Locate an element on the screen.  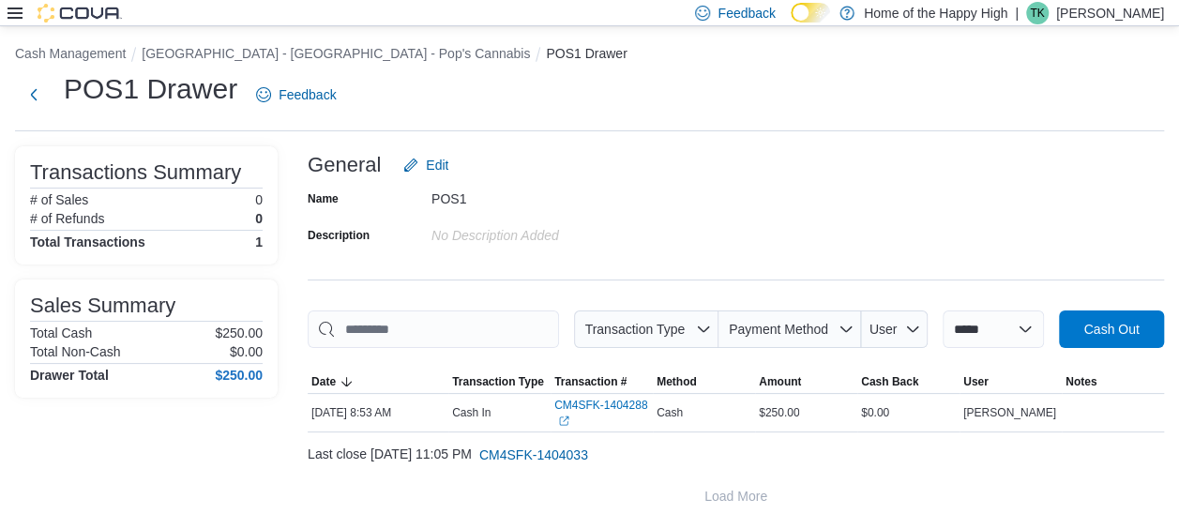
span: Method is located at coordinates (676, 382).